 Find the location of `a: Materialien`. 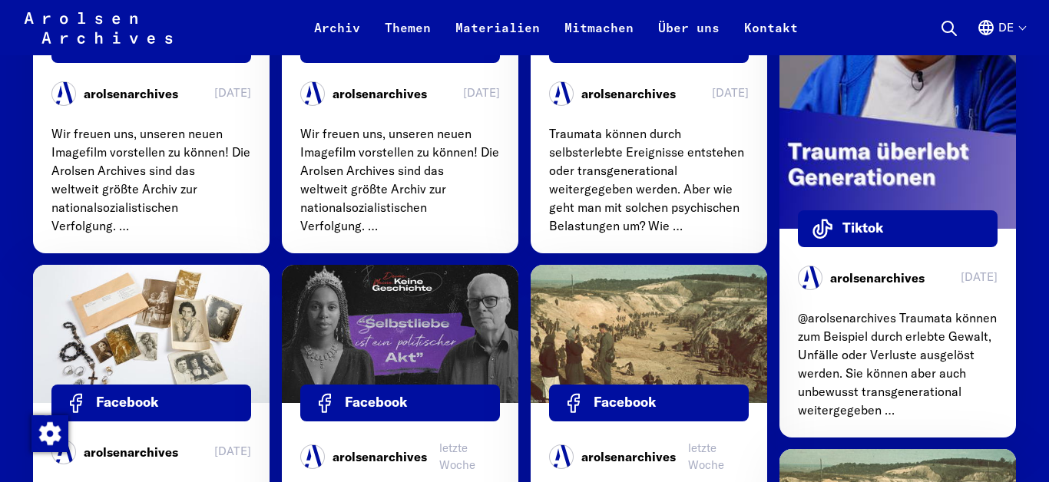

a: Materialien is located at coordinates (497, 37).